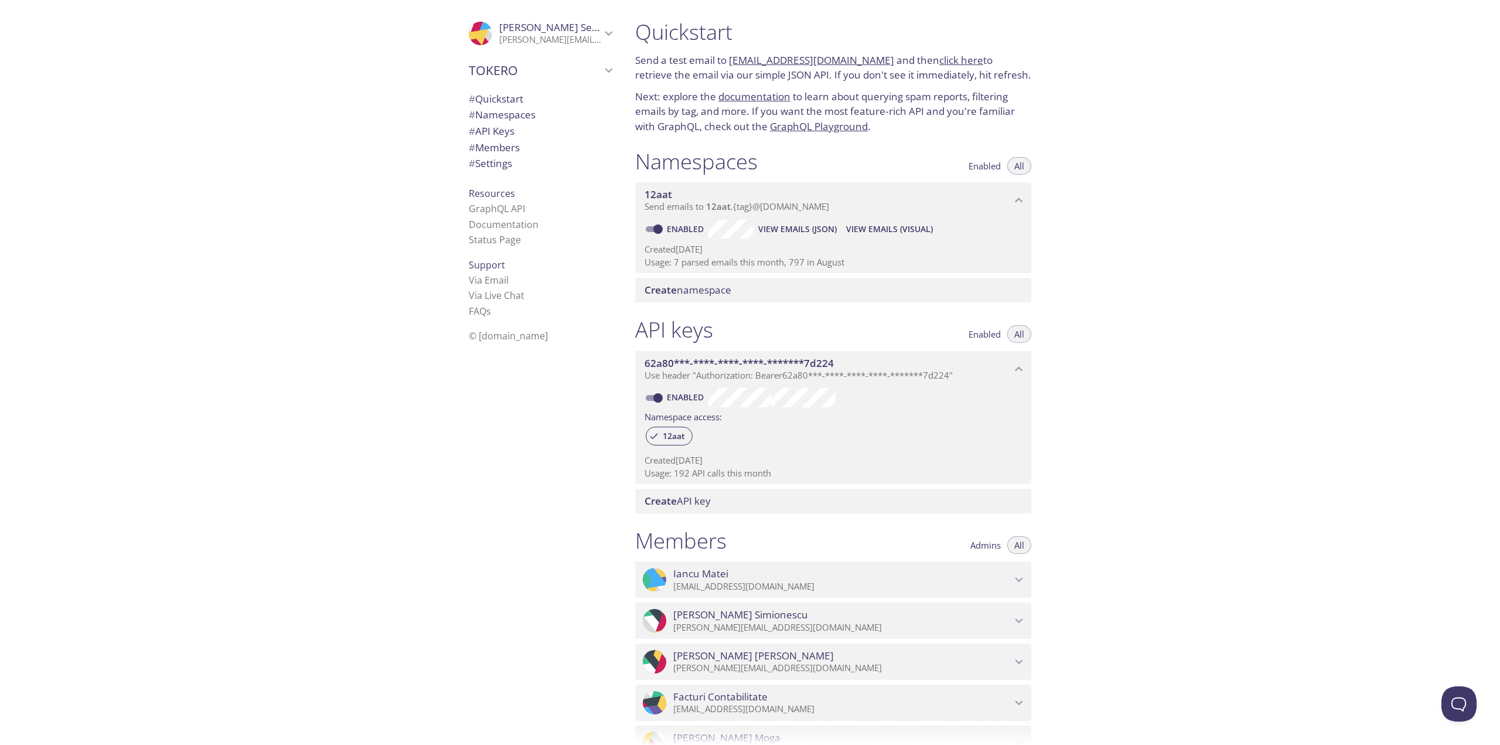  Describe the element at coordinates (480, 311) in the screenshot. I see `a: FAQ` at that location.